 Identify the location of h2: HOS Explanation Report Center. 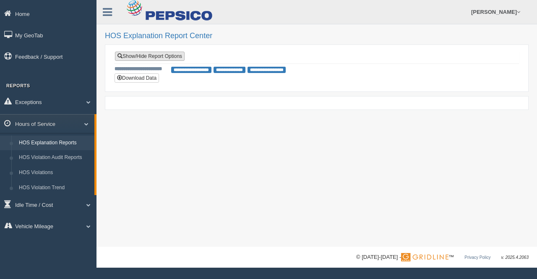
(317, 36).